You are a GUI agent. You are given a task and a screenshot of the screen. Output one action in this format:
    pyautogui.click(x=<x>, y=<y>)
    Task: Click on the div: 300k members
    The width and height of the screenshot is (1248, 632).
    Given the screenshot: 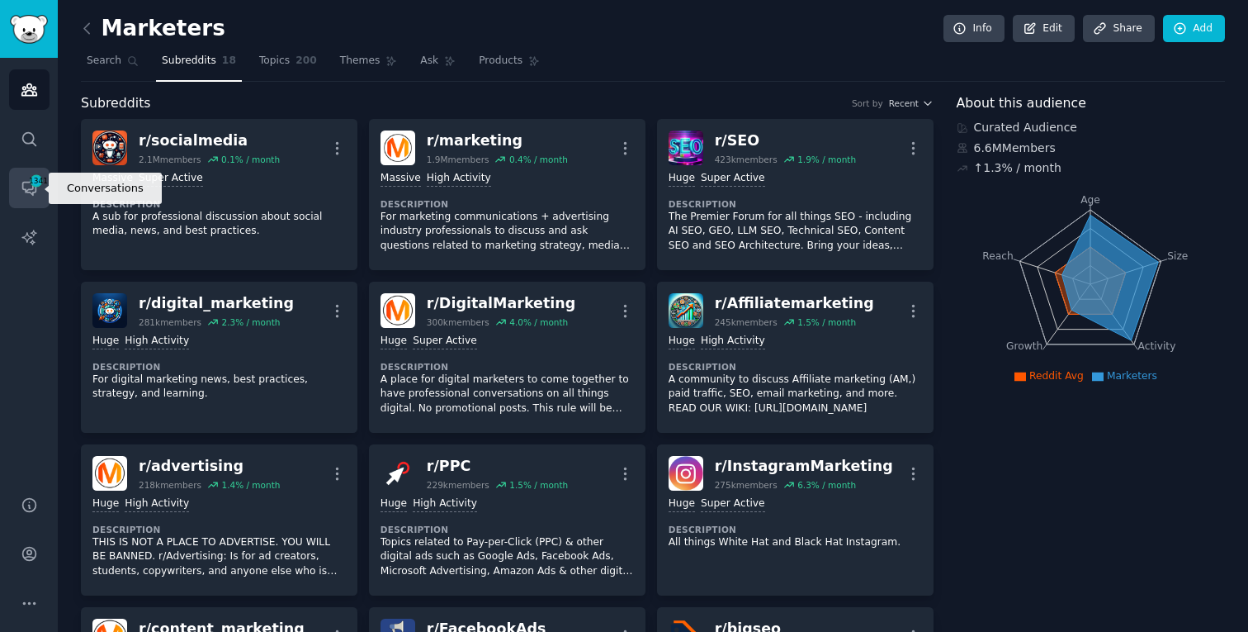 What is the action you would take?
    pyautogui.click(x=458, y=322)
    